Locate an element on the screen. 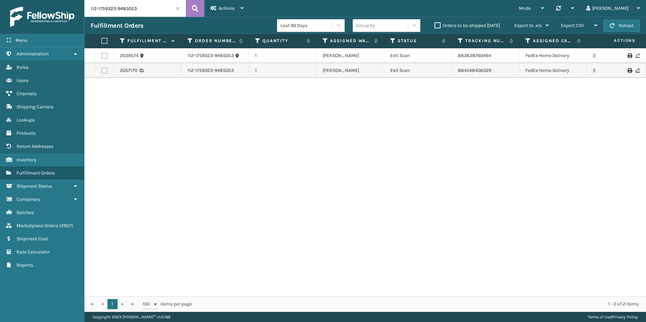 The height and width of the screenshot is (322, 646). span: Lookups is located at coordinates (26, 120).